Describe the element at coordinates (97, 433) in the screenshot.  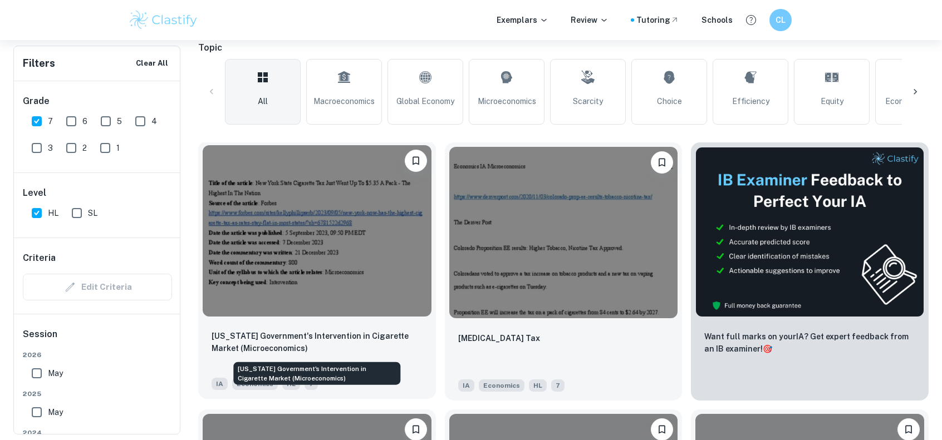
I see `span: 2024` at that location.